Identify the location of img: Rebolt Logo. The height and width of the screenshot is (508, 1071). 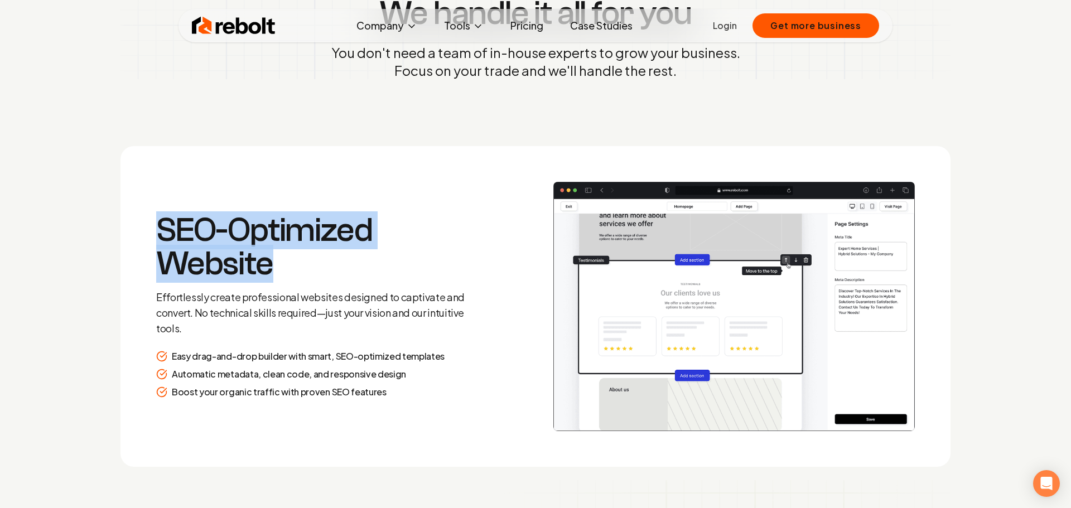
(234, 26).